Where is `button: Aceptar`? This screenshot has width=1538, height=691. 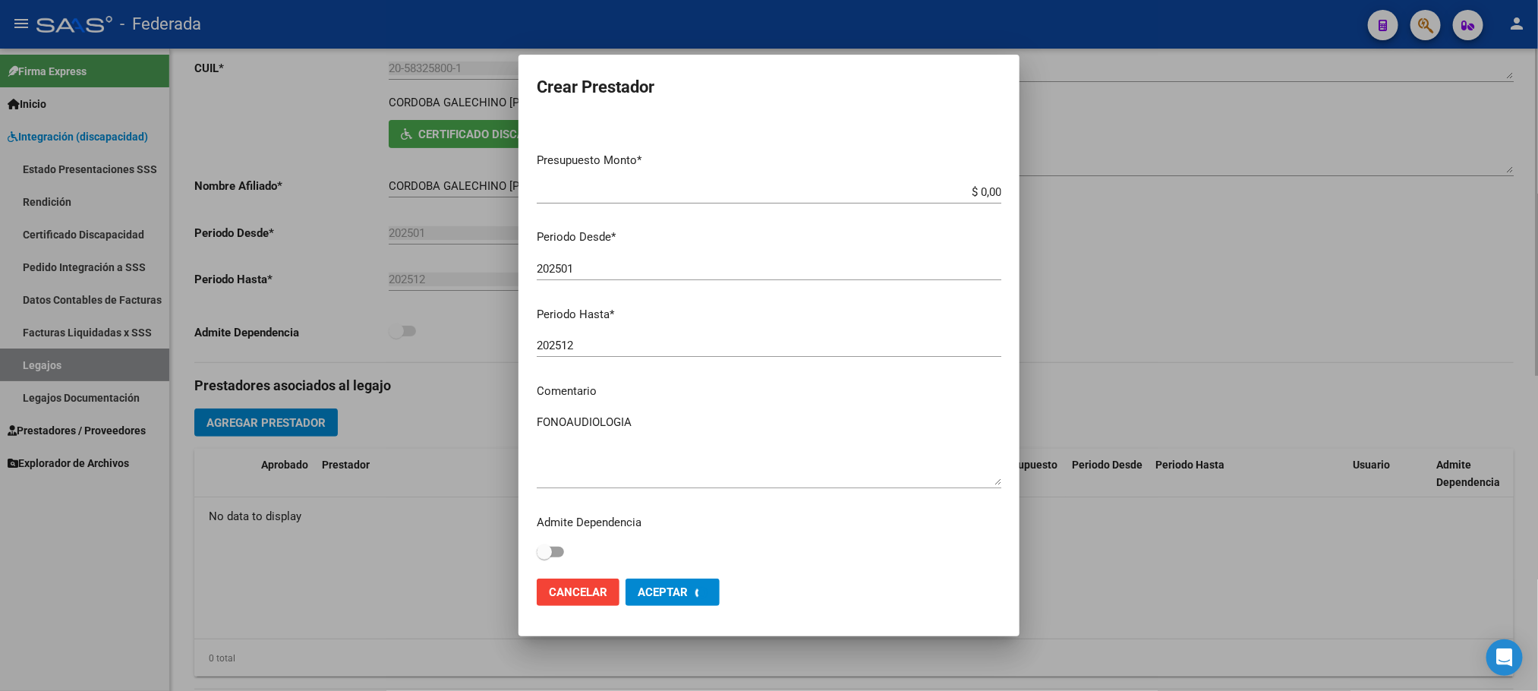 button: Aceptar is located at coordinates (673, 592).